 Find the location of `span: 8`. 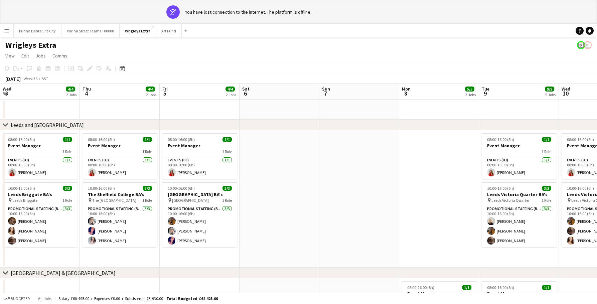

span: 8 is located at coordinates (406, 93).